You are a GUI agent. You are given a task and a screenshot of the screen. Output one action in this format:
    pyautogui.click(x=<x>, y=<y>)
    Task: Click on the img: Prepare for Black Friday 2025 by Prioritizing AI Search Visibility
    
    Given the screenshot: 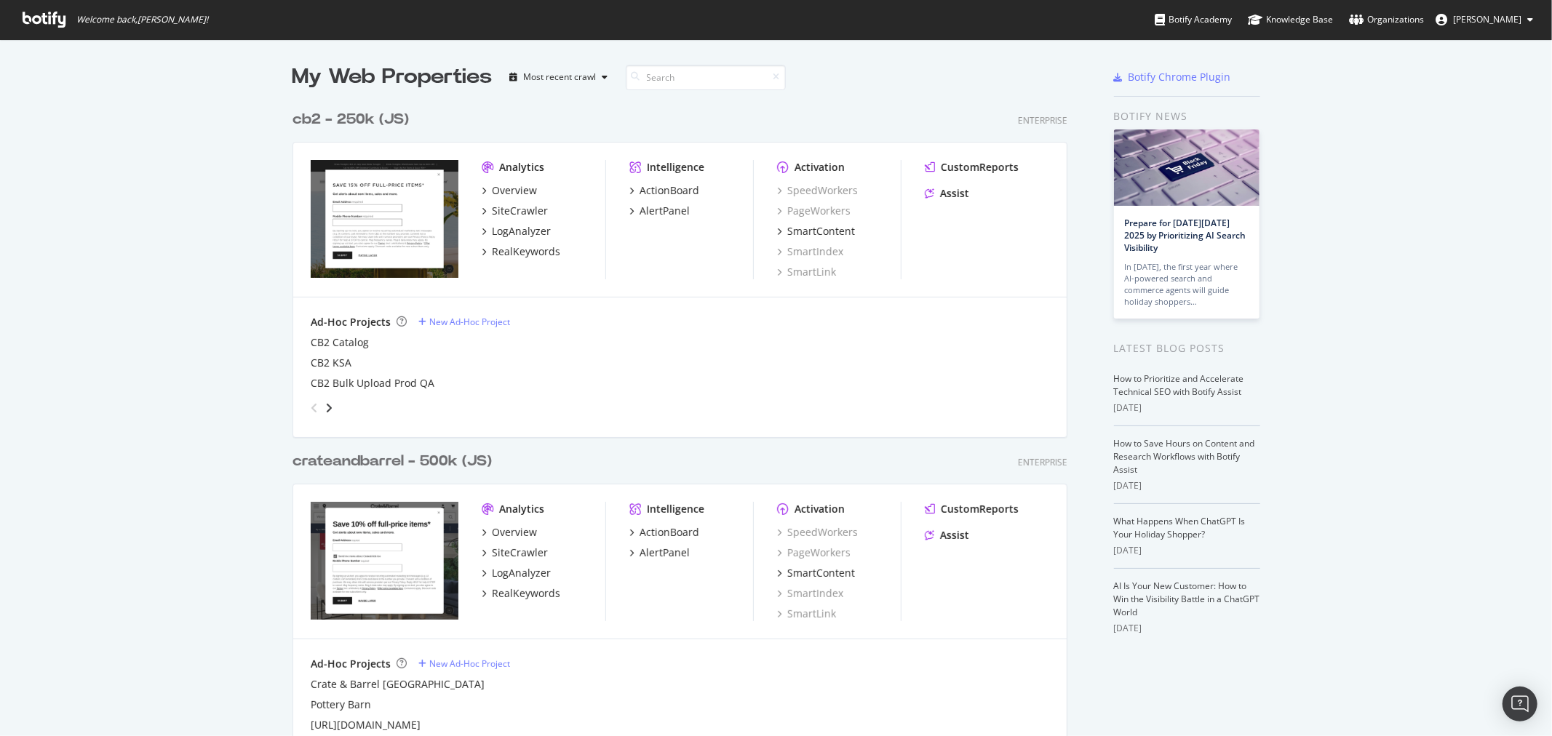 What is the action you would take?
    pyautogui.click(x=1186, y=167)
    